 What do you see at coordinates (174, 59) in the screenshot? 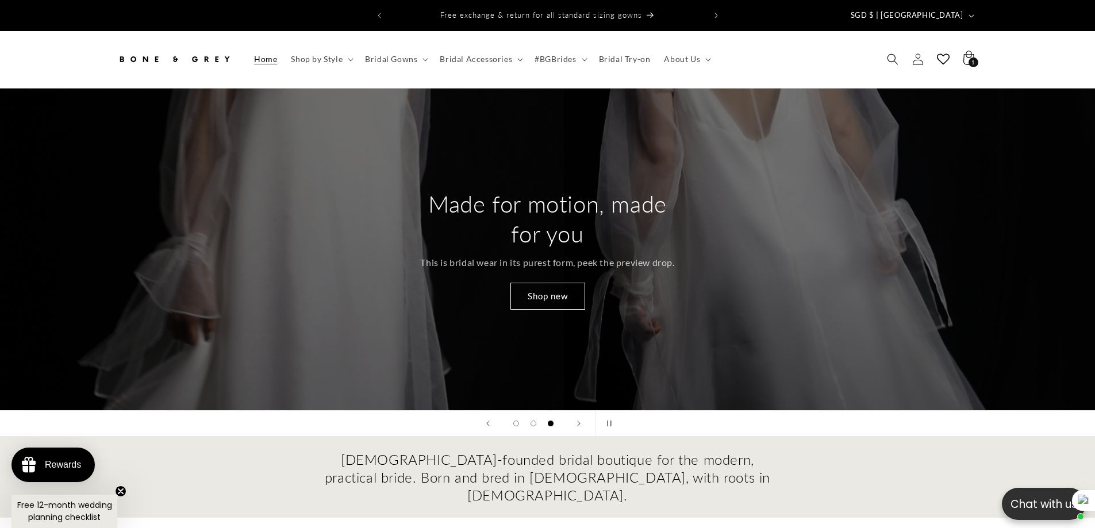
I see `img: Bone and Grey Bridal` at bounding box center [174, 59].